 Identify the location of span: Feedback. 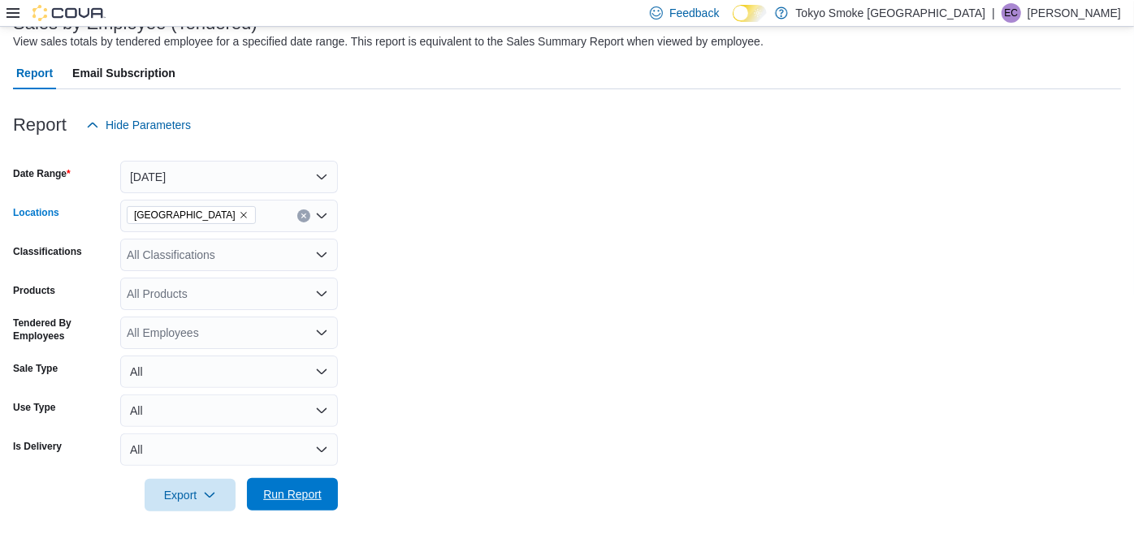
(694, 13).